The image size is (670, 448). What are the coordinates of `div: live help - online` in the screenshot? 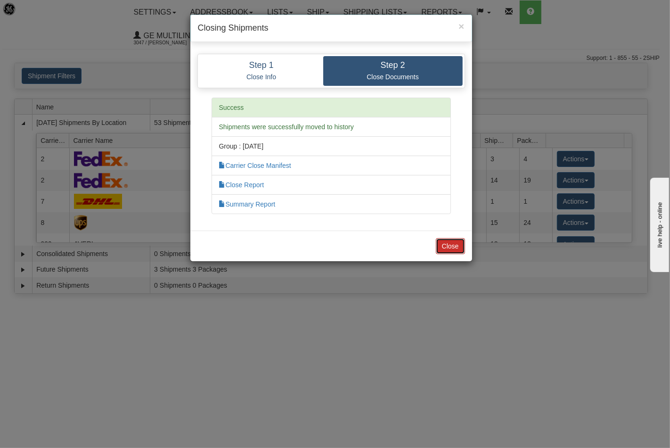 It's located at (47, 11).